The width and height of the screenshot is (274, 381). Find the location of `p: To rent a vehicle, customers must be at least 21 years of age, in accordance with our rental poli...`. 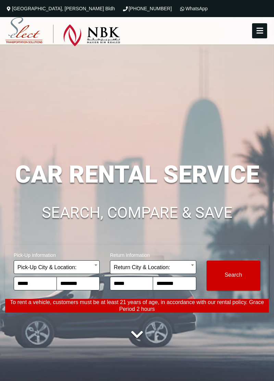

p: To rent a vehicle, customers must be at least 21 years of age, in accordance with our rental poli... is located at coordinates (137, 306).